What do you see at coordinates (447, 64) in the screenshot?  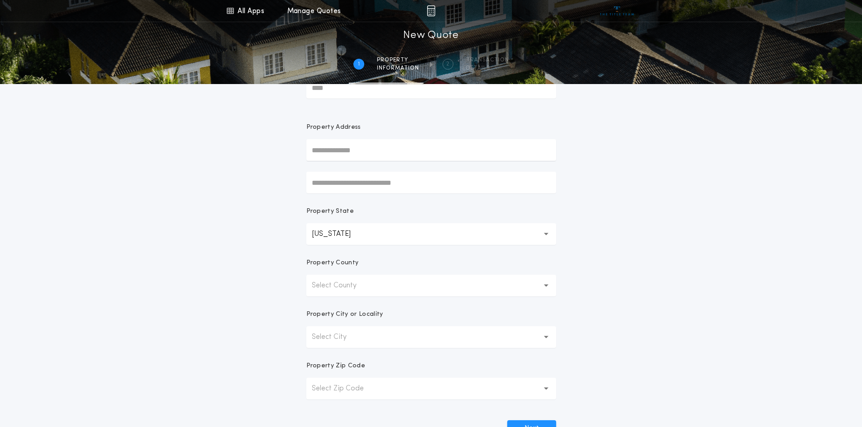 I see `h2: 2` at bounding box center [447, 64].